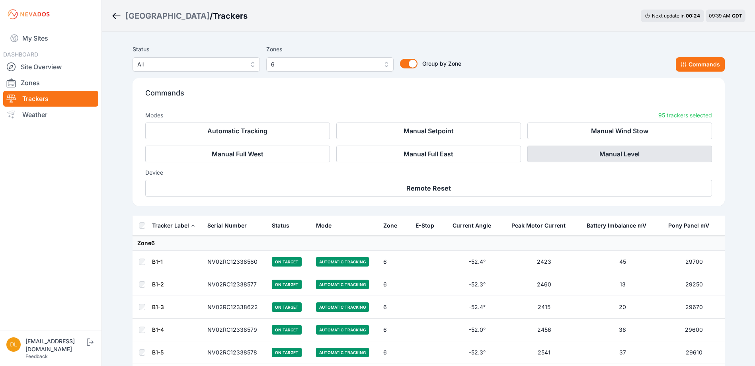 Image resolution: width=755 pixels, height=366 pixels. Describe the element at coordinates (390, 226) in the screenshot. I see `div: Zone` at that location.